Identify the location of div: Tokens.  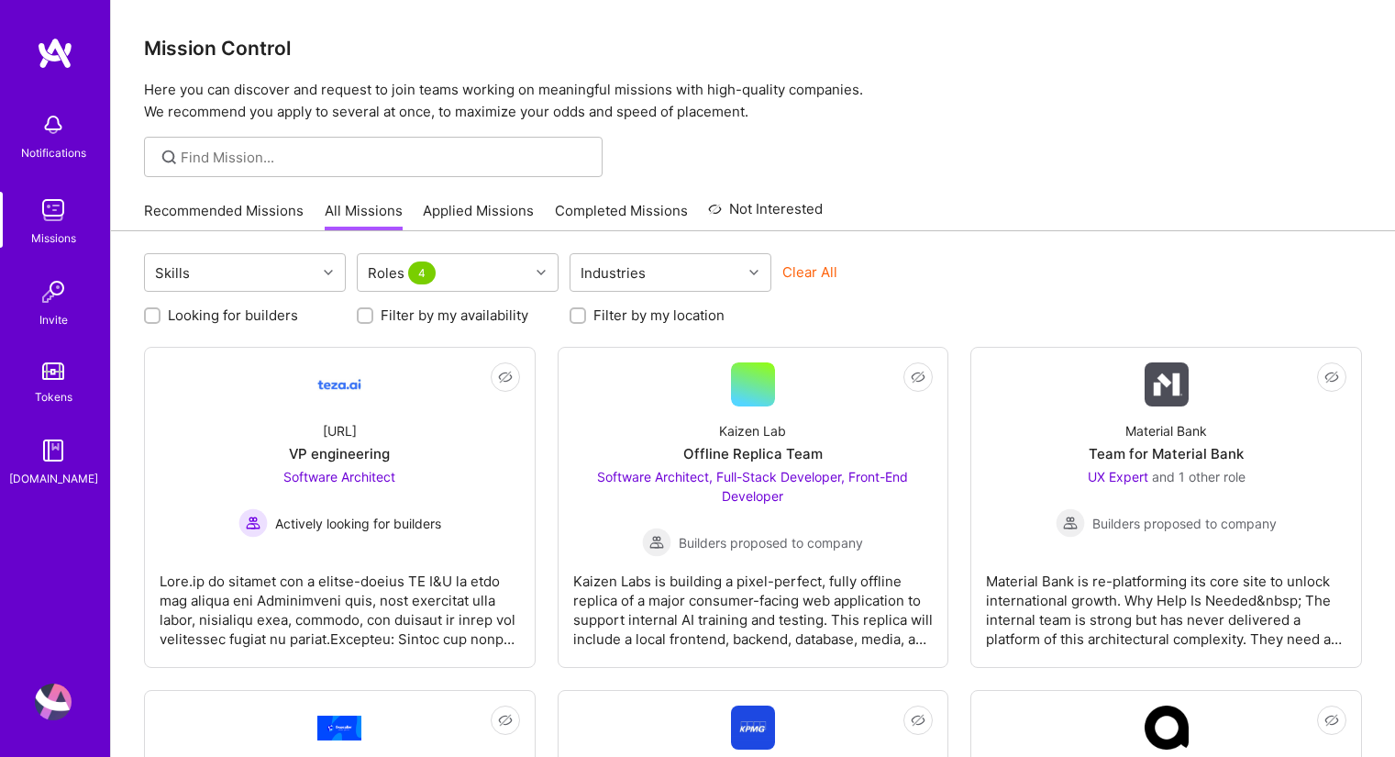
(53, 396).